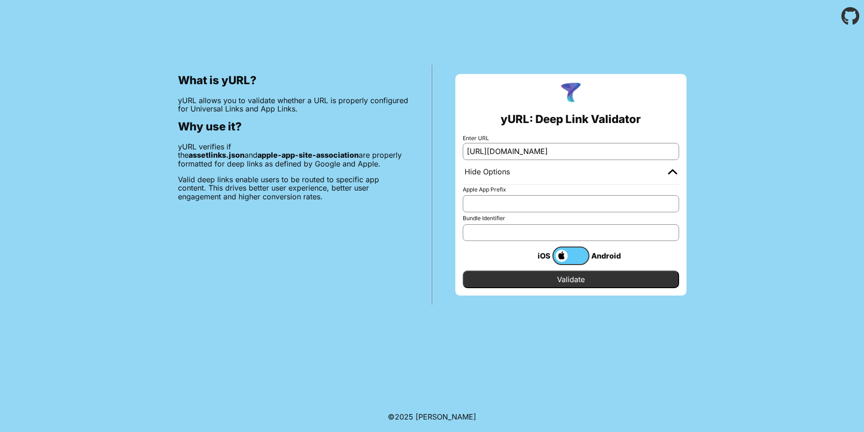 This screenshot has width=864, height=432. I want to click on h2: Why use it?, so click(293, 127).